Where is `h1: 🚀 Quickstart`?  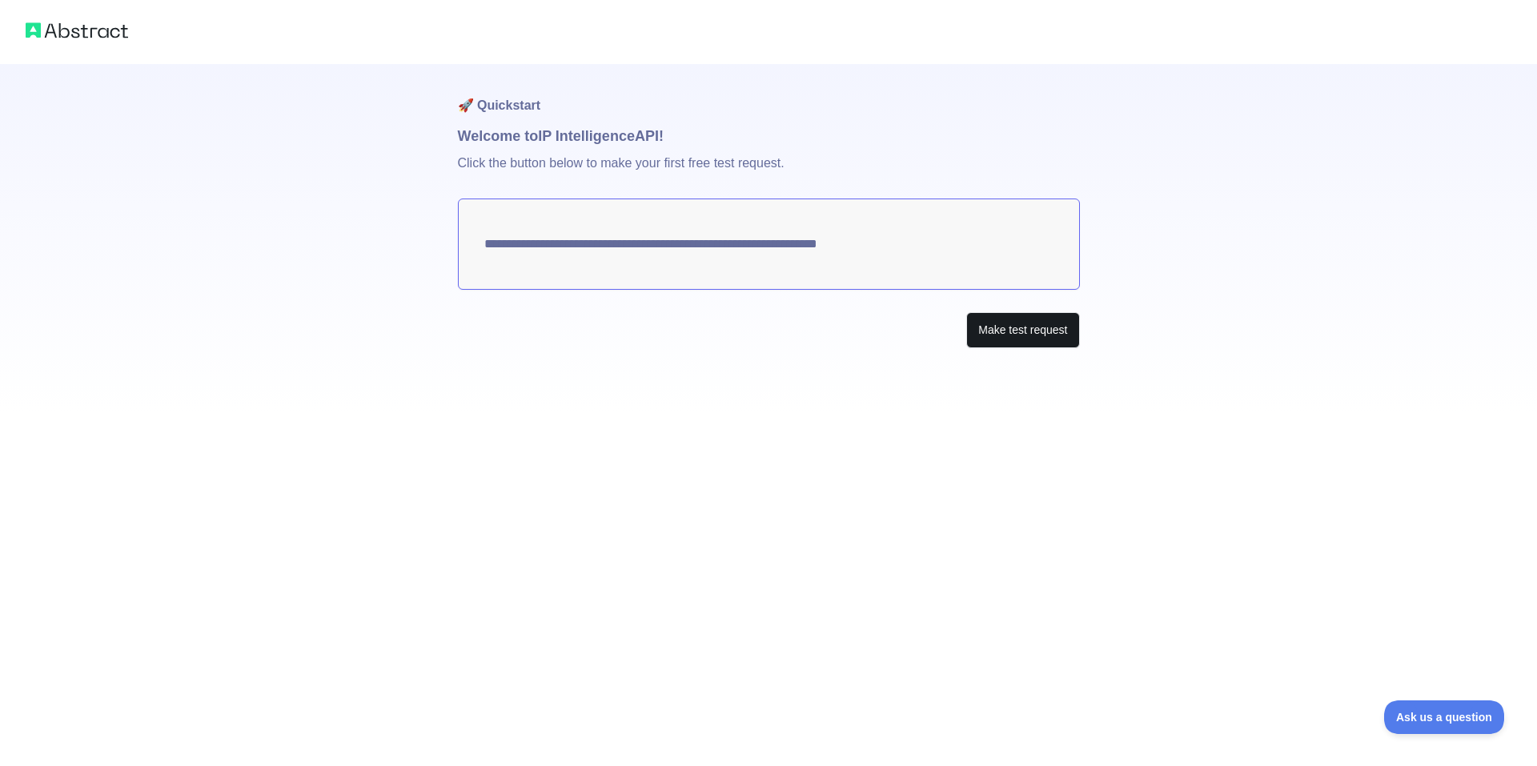 h1: 🚀 Quickstart is located at coordinates (769, 94).